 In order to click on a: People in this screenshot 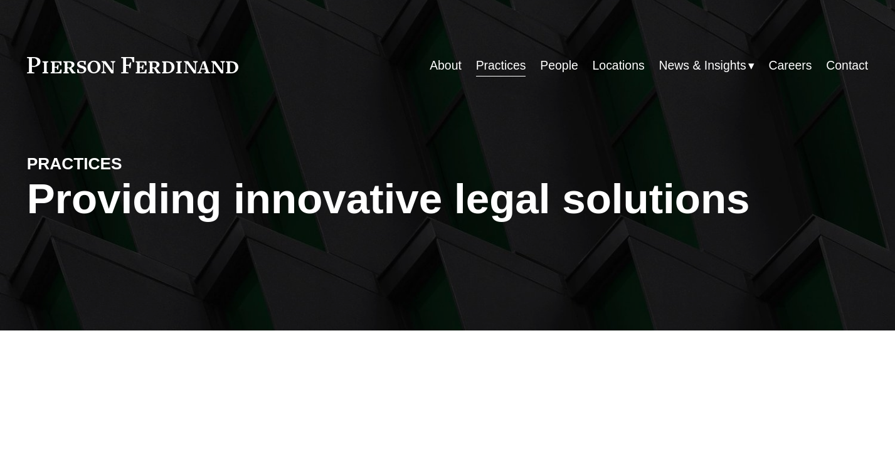, I will do `click(559, 65)`.